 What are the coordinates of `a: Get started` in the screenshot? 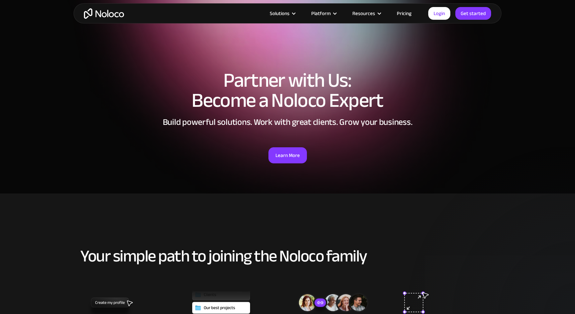 It's located at (473, 13).